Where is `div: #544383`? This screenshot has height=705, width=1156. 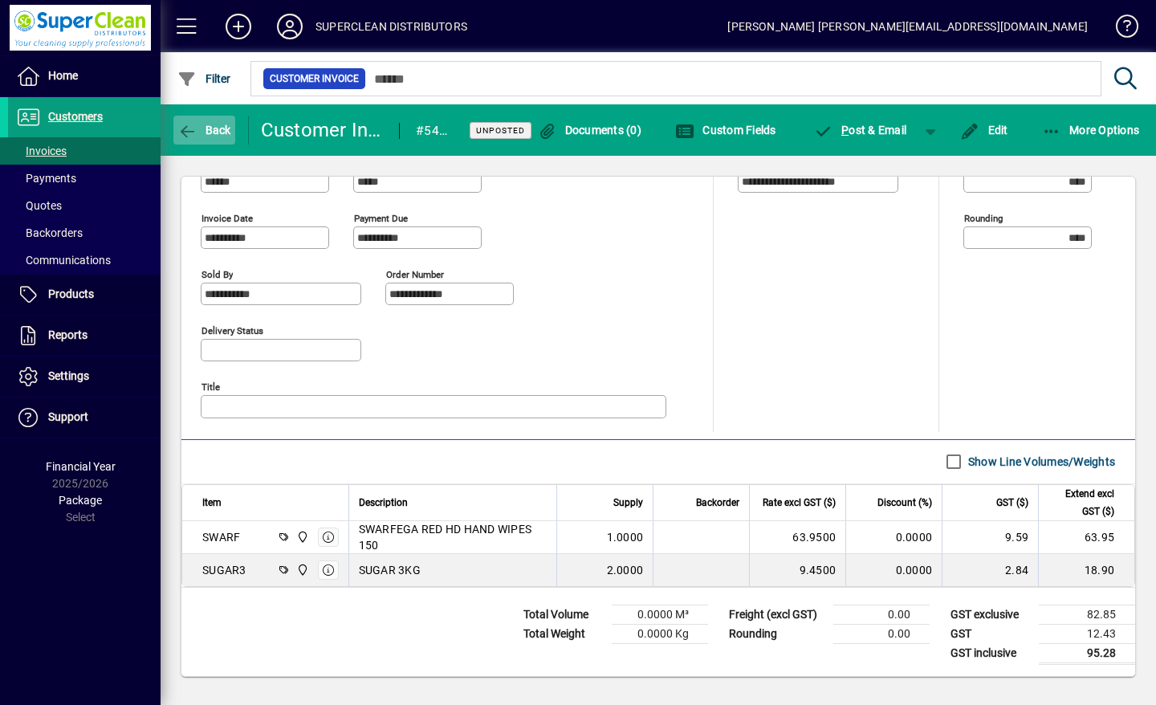 div: #544383 is located at coordinates (433, 131).